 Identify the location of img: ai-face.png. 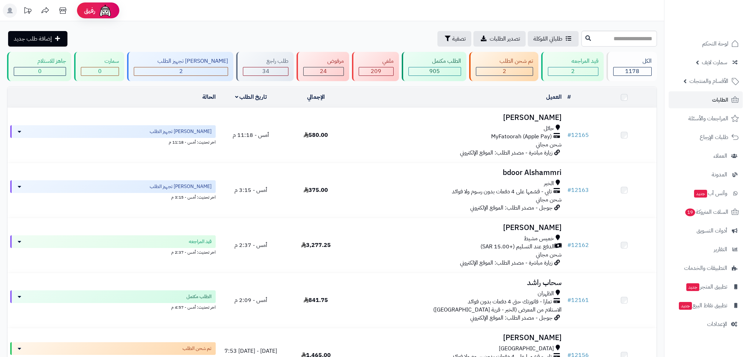
(105, 11).